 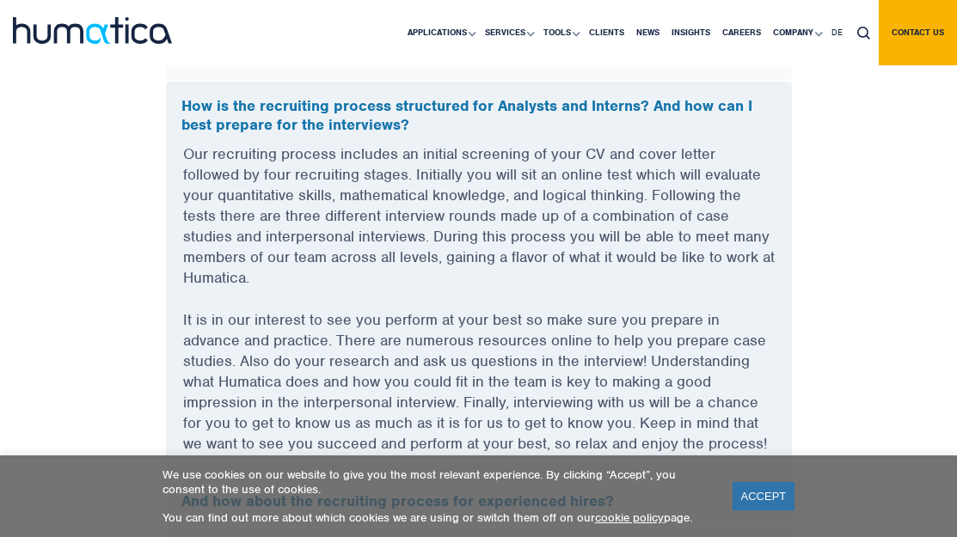 What do you see at coordinates (92, 30) in the screenshot?
I see `img: logo` at bounding box center [92, 30].